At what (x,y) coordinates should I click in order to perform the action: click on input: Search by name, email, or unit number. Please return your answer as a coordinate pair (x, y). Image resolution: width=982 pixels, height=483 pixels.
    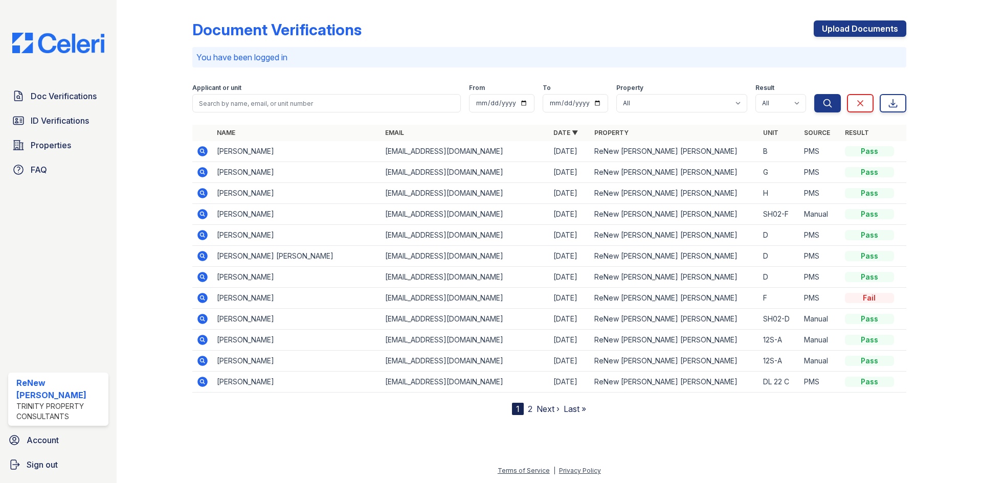
    Looking at the image, I should click on (326, 103).